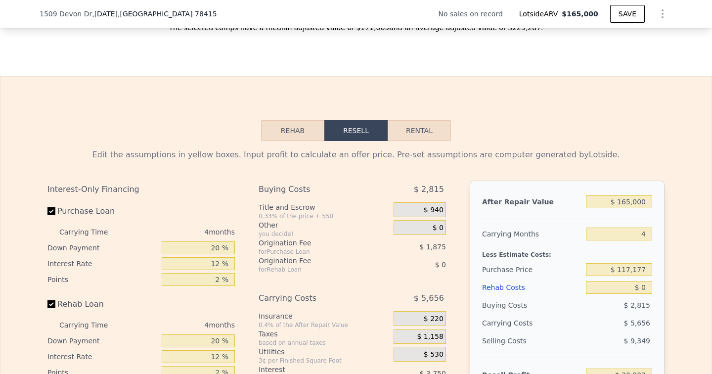 This screenshot has width=712, height=374. What do you see at coordinates (540, 14) in the screenshot?
I see `span: Lotside ARV` at bounding box center [540, 14].